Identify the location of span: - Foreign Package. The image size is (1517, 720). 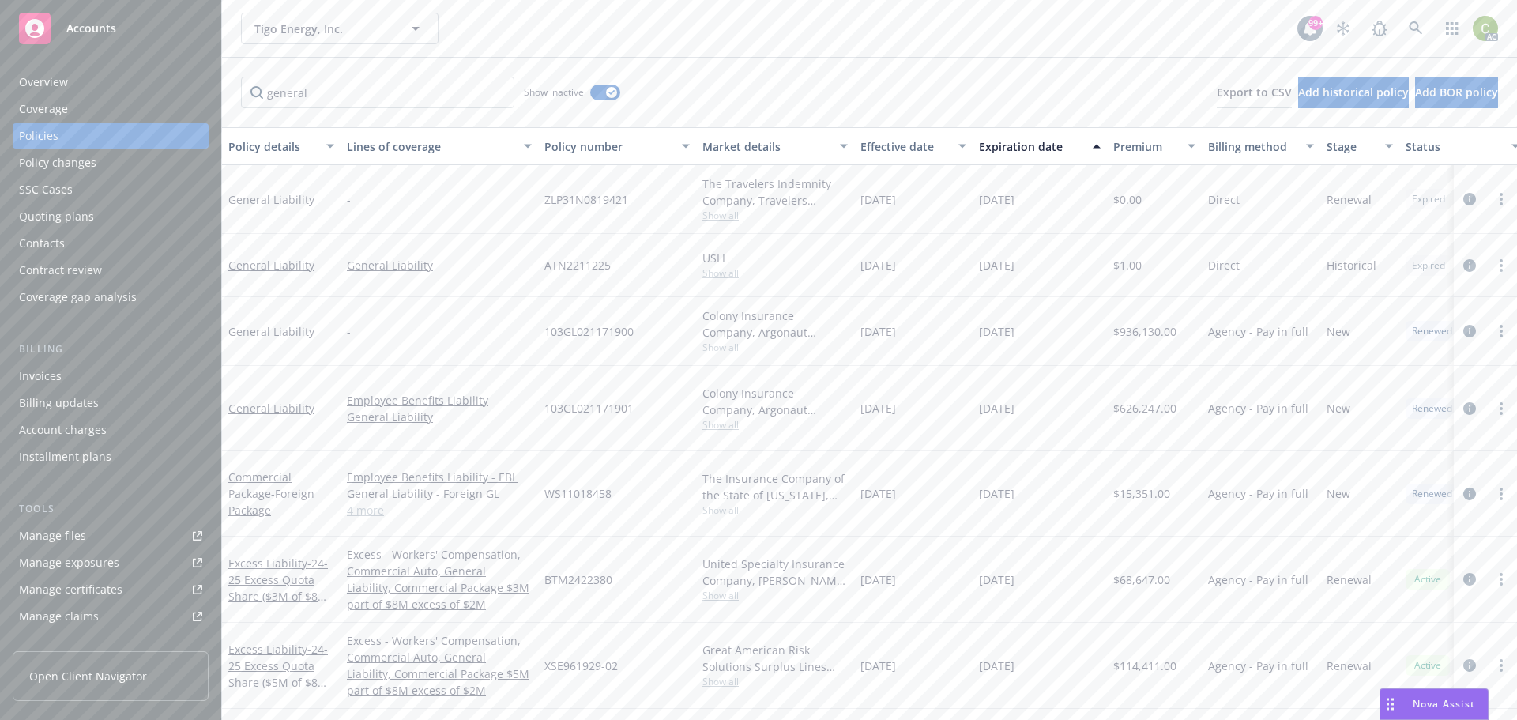
(271, 502).